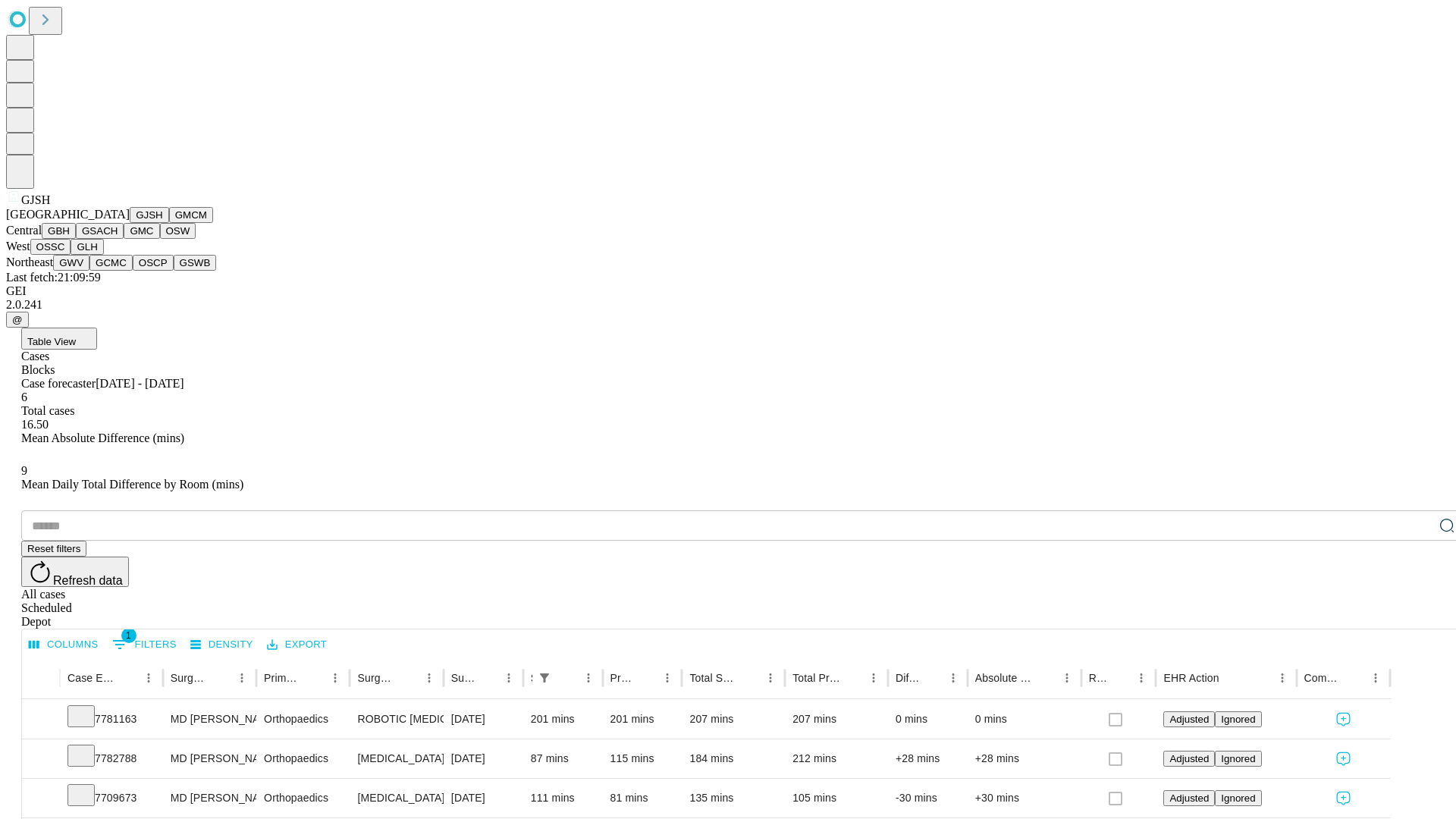 This screenshot has height=819, width=1456. Describe the element at coordinates (102, 438) in the screenshot. I see `span: Mean Absolute Difference (mins)` at that location.